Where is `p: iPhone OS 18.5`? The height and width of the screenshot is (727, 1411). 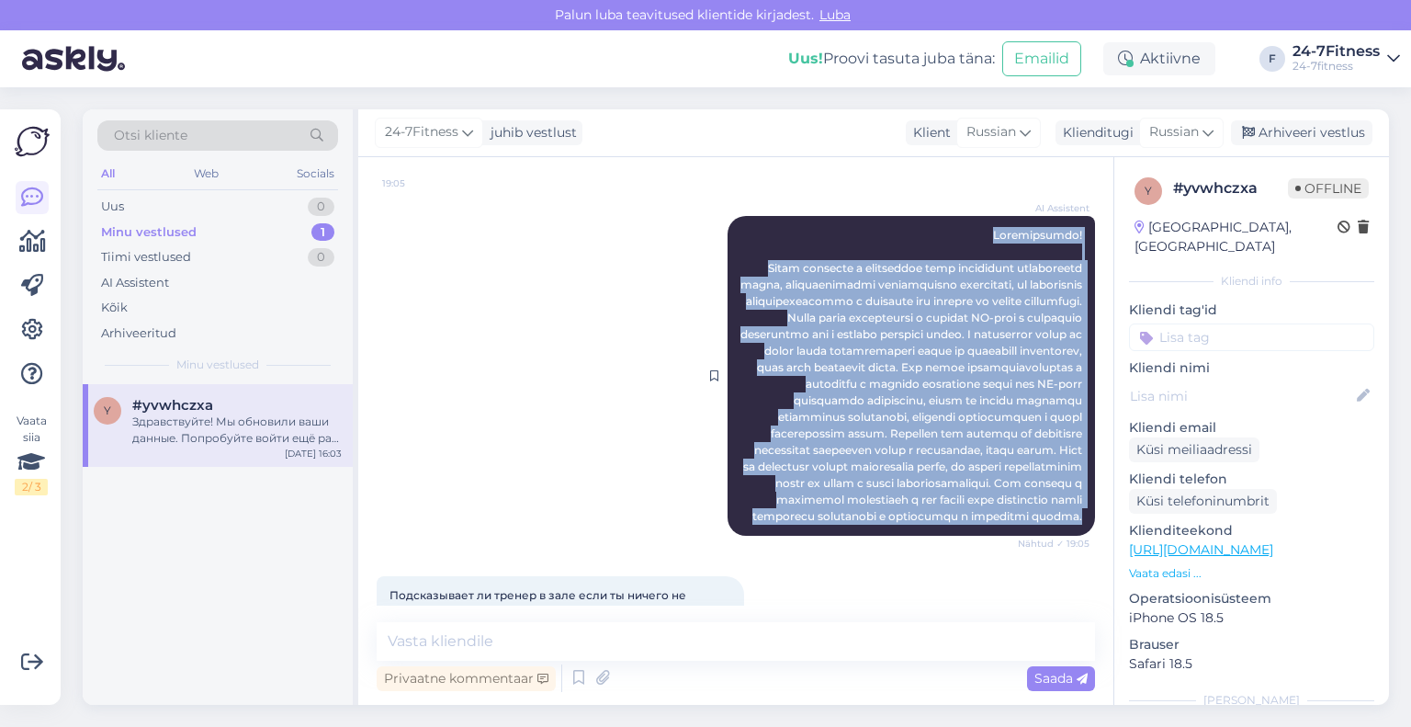 p: iPhone OS 18.5 is located at coordinates (1251, 617).